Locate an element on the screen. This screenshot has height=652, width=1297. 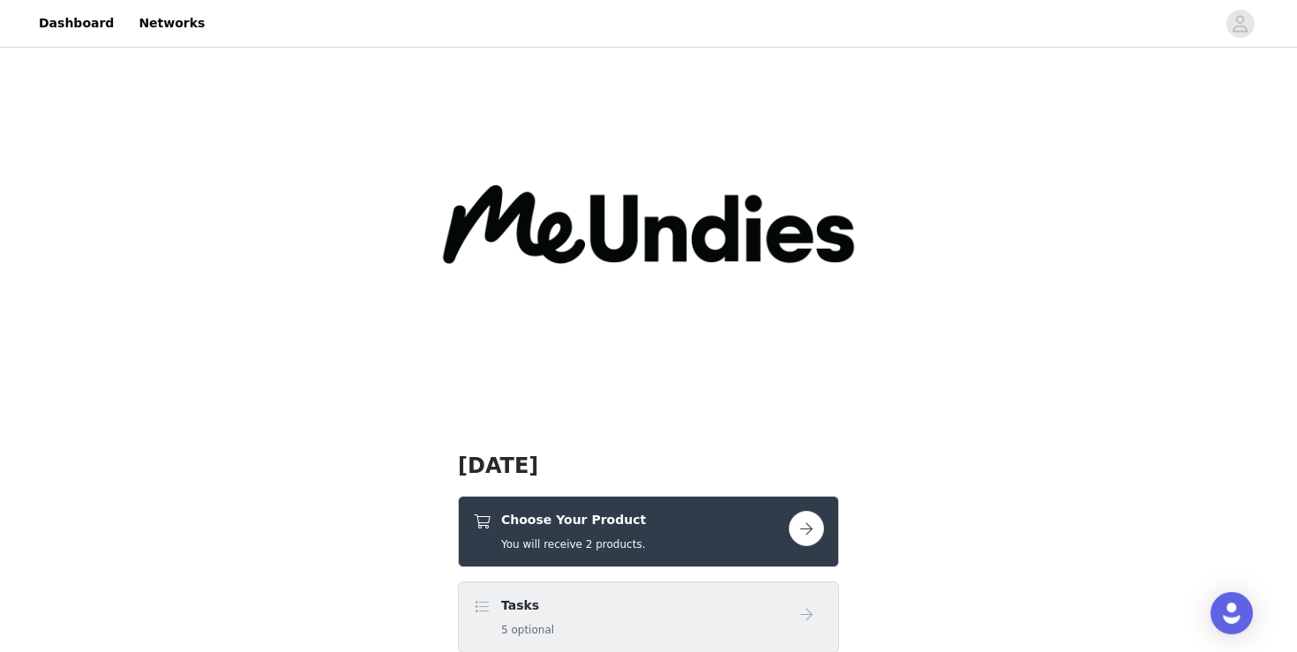
h4: Tasks is located at coordinates (527, 605).